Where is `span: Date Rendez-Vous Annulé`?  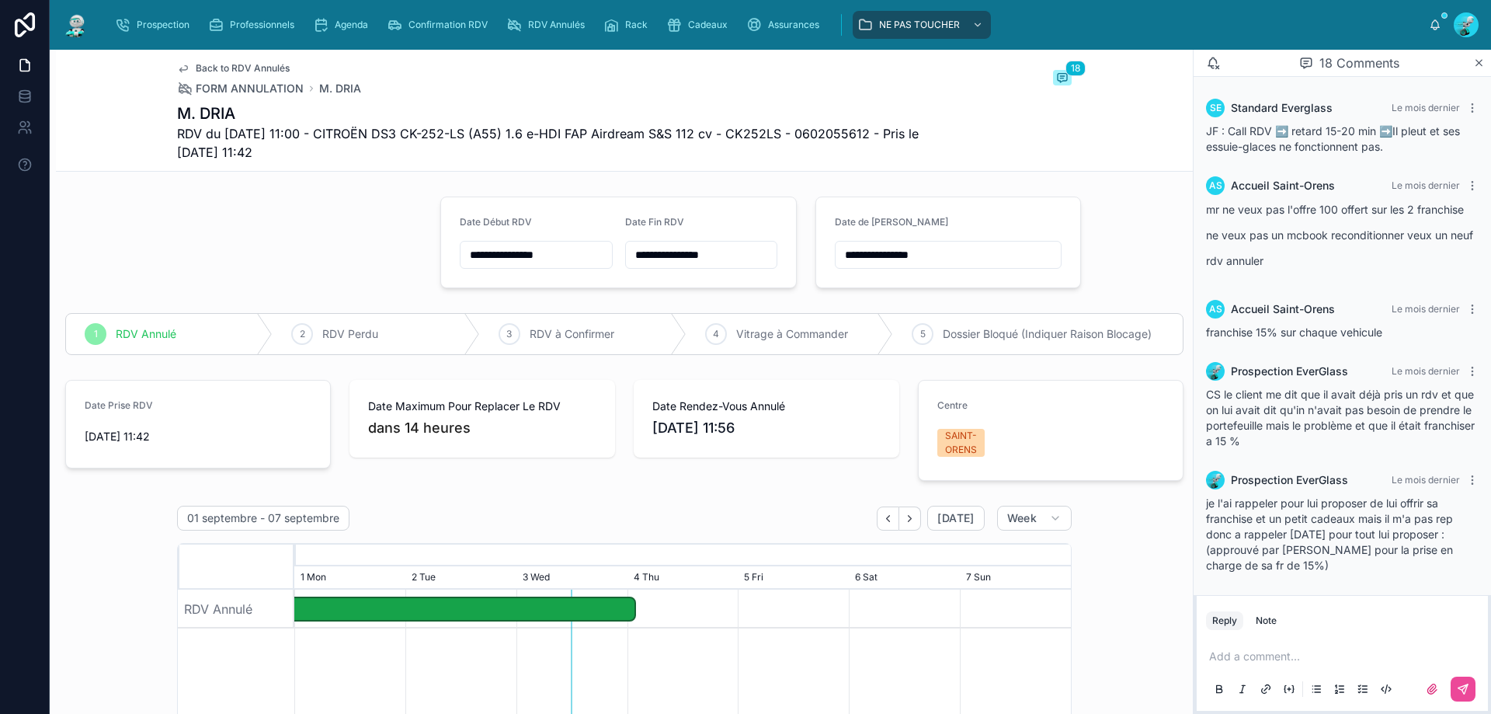 span: Date Rendez-Vous Annulé is located at coordinates (767, 406).